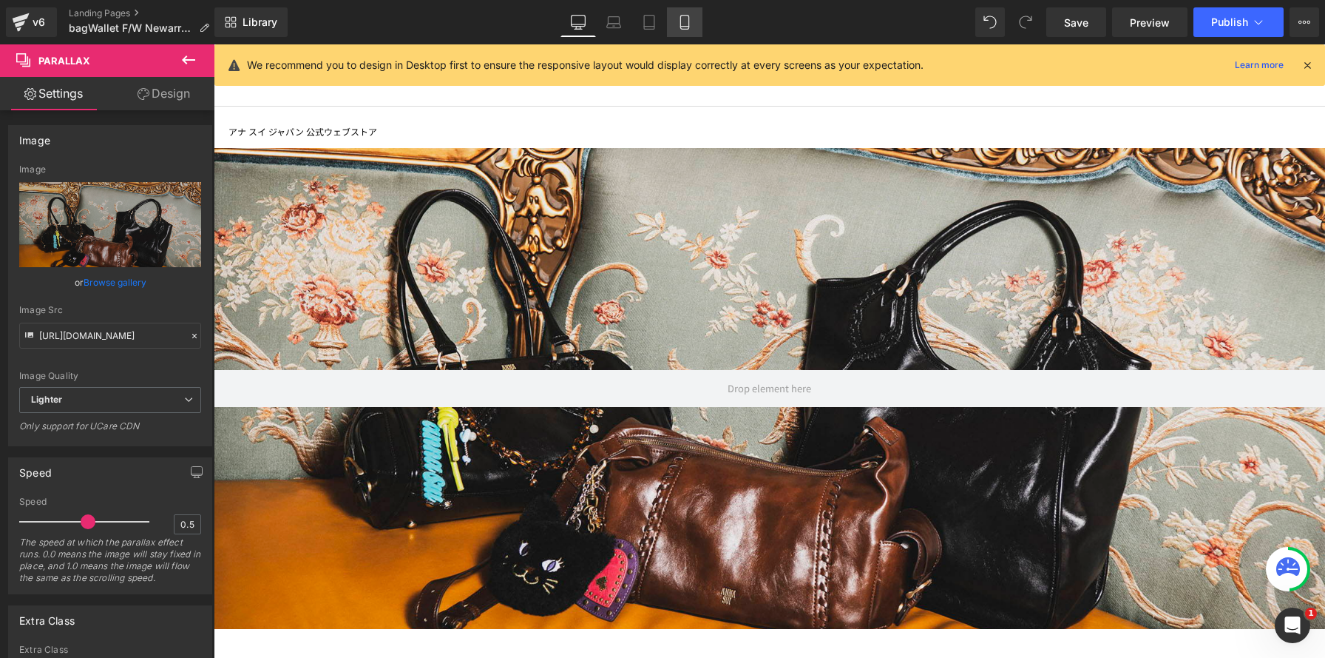  What do you see at coordinates (102, 13) in the screenshot?
I see `a: NEWS >>>` at bounding box center [102, 13].